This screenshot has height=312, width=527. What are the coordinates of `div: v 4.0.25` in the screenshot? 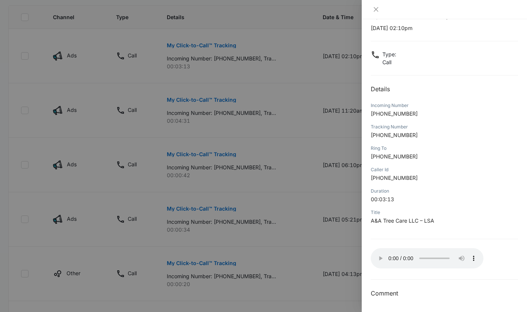 It's located at (29, 15).